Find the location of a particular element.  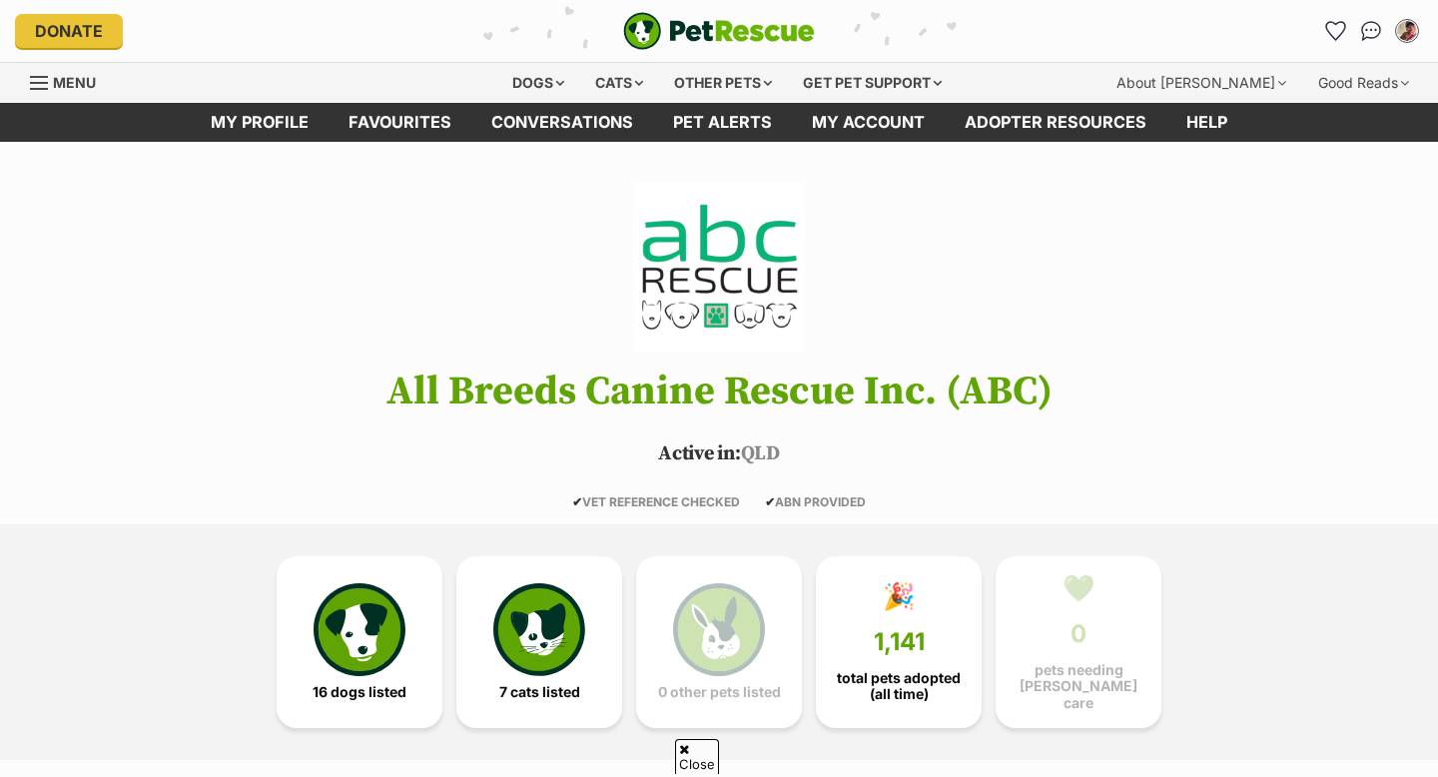

span: Active in: is located at coordinates (699, 454).